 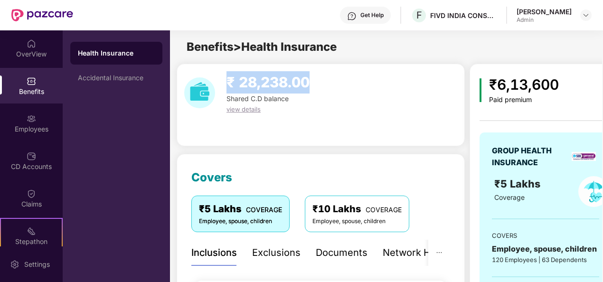 What do you see at coordinates (546, 236) in the screenshot?
I see `div: COVERS` at bounding box center [546, 236].